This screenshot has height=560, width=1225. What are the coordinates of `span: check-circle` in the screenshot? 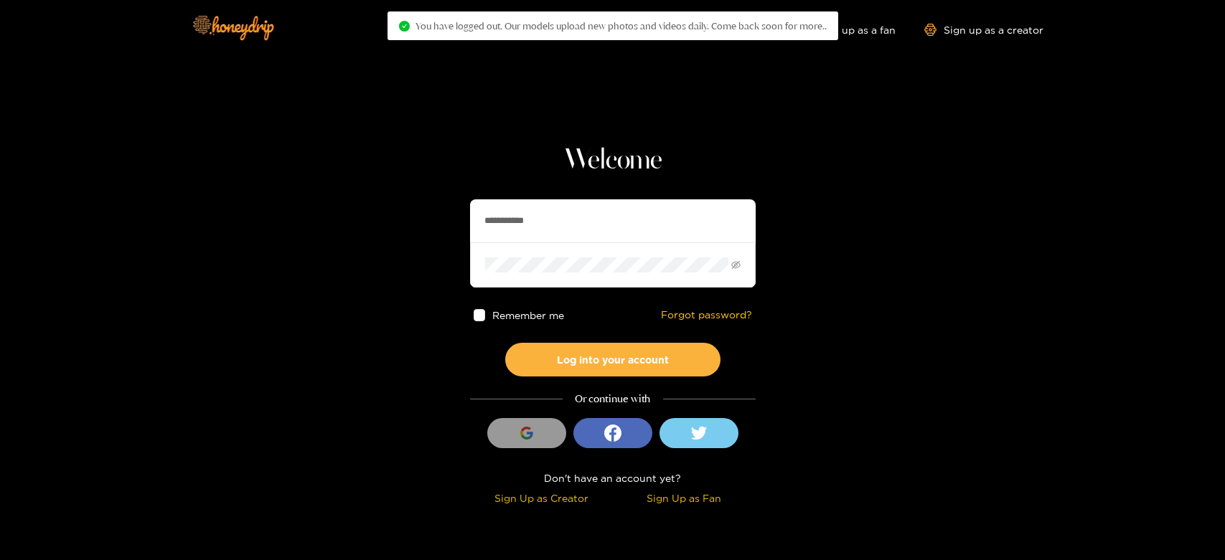 It's located at (404, 26).